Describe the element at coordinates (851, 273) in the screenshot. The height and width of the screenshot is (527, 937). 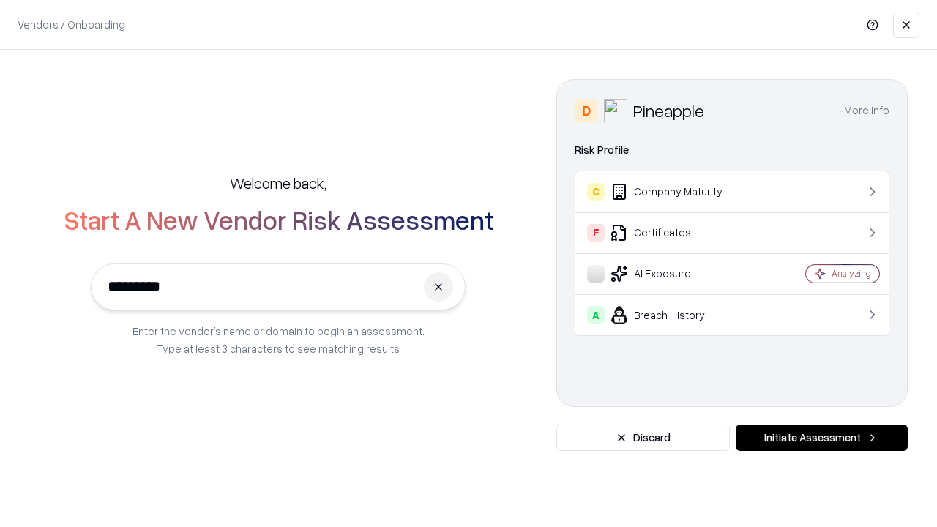
I see `div: Analyzing` at that location.